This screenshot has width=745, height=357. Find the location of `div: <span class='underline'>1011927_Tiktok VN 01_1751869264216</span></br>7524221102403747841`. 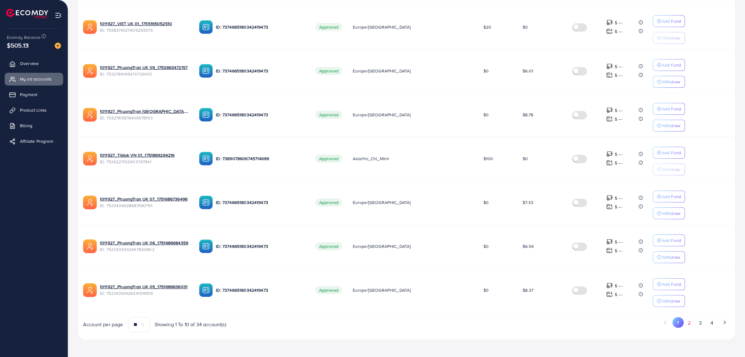

div: <span class='underline'>1011927_Tiktok VN 01_1751869264216</span></br>7524221102403747841 is located at coordinates (144, 158).